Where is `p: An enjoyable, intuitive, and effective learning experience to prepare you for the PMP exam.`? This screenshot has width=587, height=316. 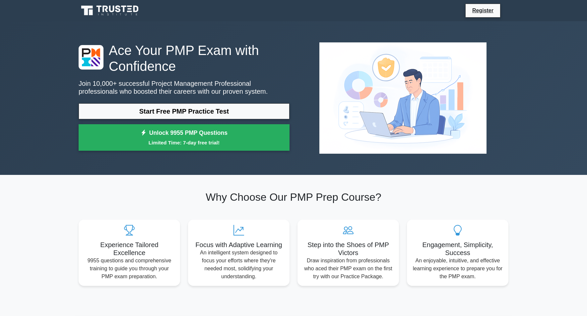 p: An enjoyable, intuitive, and effective learning experience to prepare you for the PMP exam. is located at coordinates (457, 269).